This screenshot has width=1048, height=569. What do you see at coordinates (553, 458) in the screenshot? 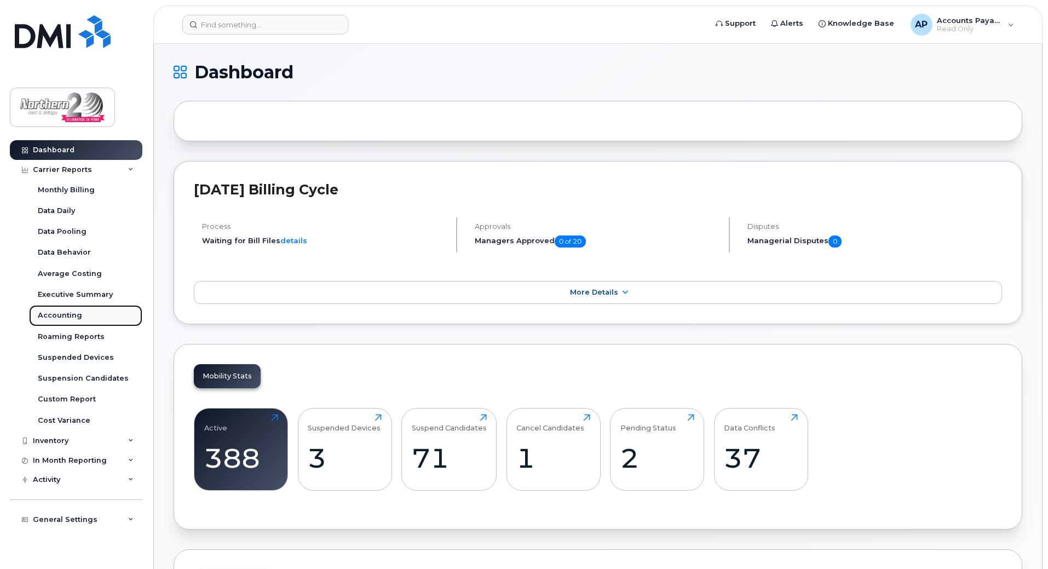
I see `div: 1` at bounding box center [553, 458].